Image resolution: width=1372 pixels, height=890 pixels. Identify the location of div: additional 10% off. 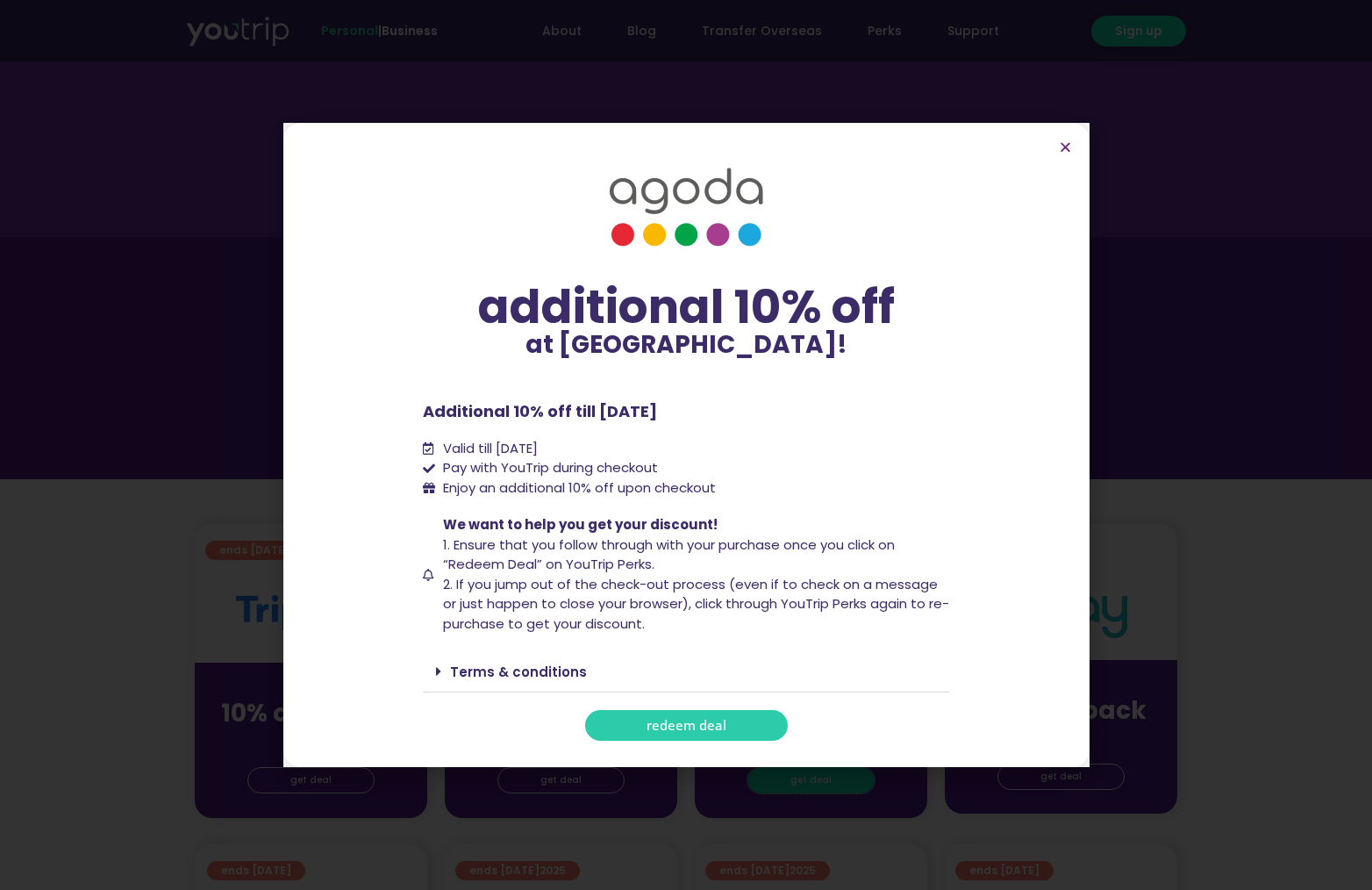
(686, 308).